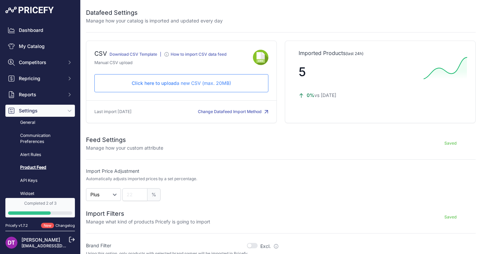 The height and width of the screenshot is (254, 481). Describe the element at coordinates (100, 54) in the screenshot. I see `div: CSV` at that location.